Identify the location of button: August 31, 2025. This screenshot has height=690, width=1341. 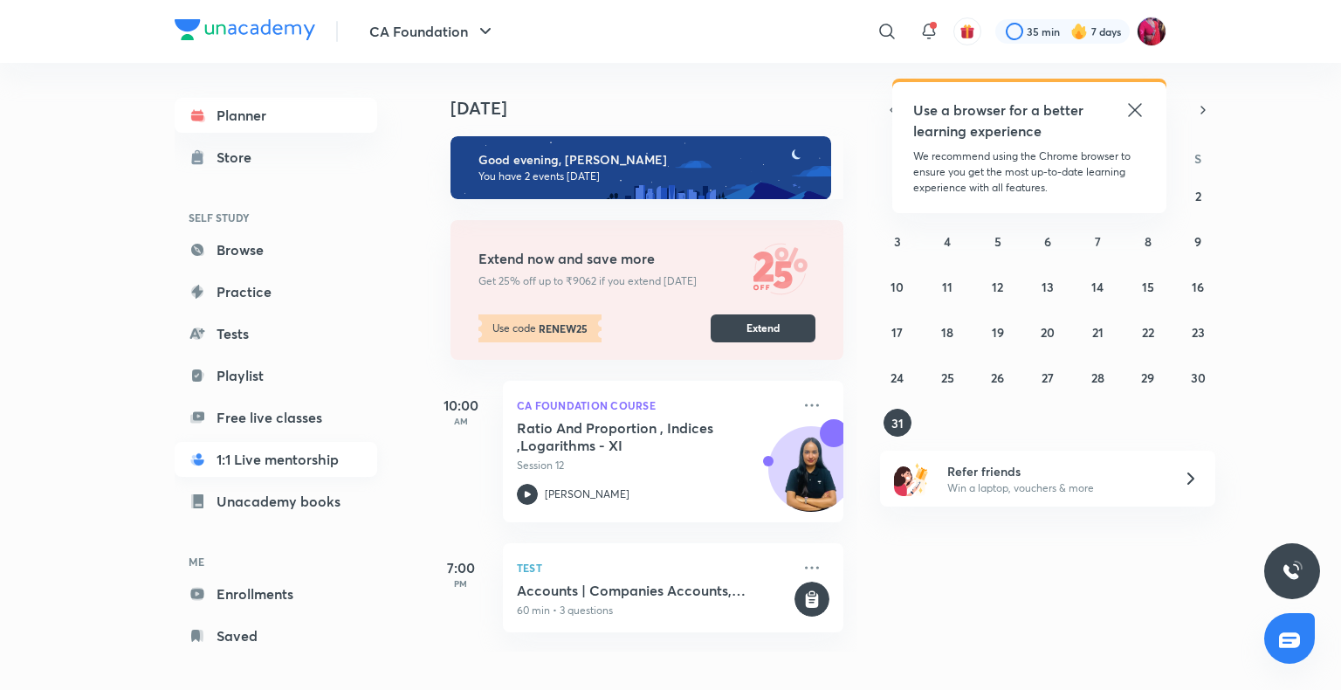
(898, 423).